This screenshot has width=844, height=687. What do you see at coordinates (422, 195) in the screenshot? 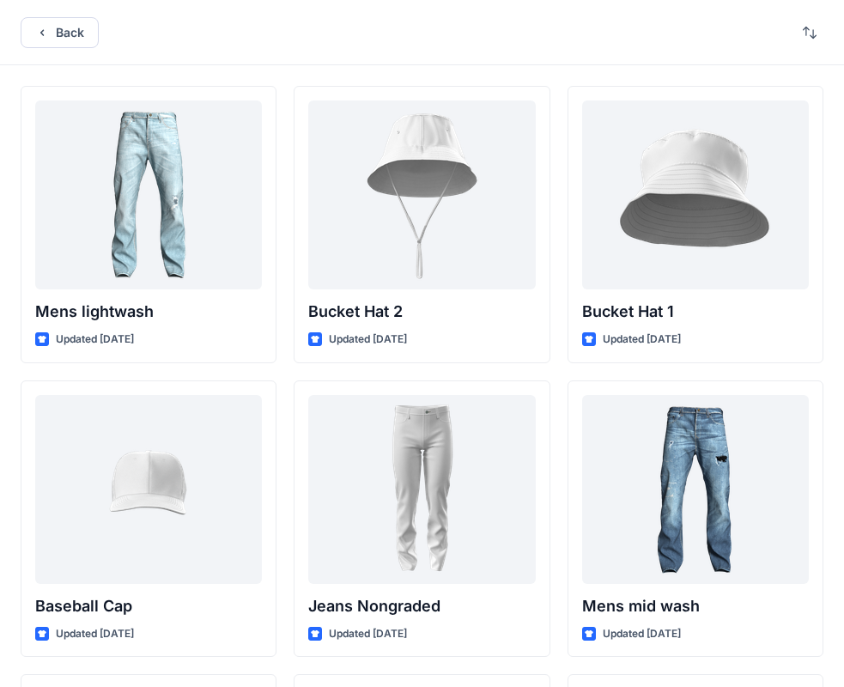
I see `a: Bucket Hat 2` at bounding box center [422, 195].